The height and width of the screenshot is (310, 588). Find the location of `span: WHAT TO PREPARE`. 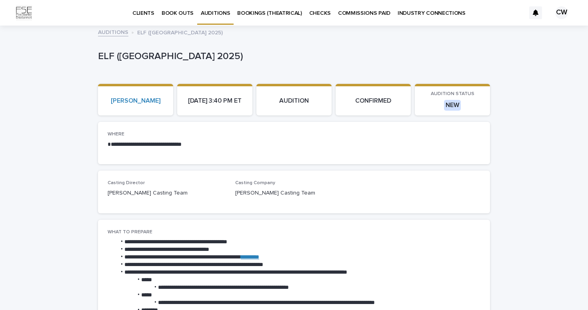

span: WHAT TO PREPARE is located at coordinates (130, 232).